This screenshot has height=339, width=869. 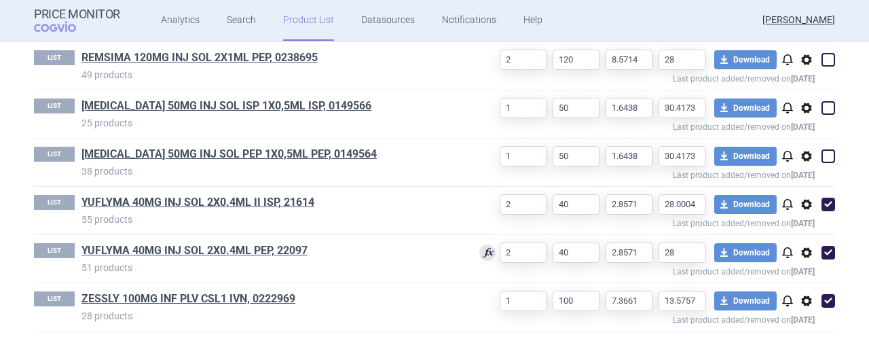 What do you see at coordinates (65, 26) in the screenshot?
I see `span: COGVIO` at bounding box center [65, 26].